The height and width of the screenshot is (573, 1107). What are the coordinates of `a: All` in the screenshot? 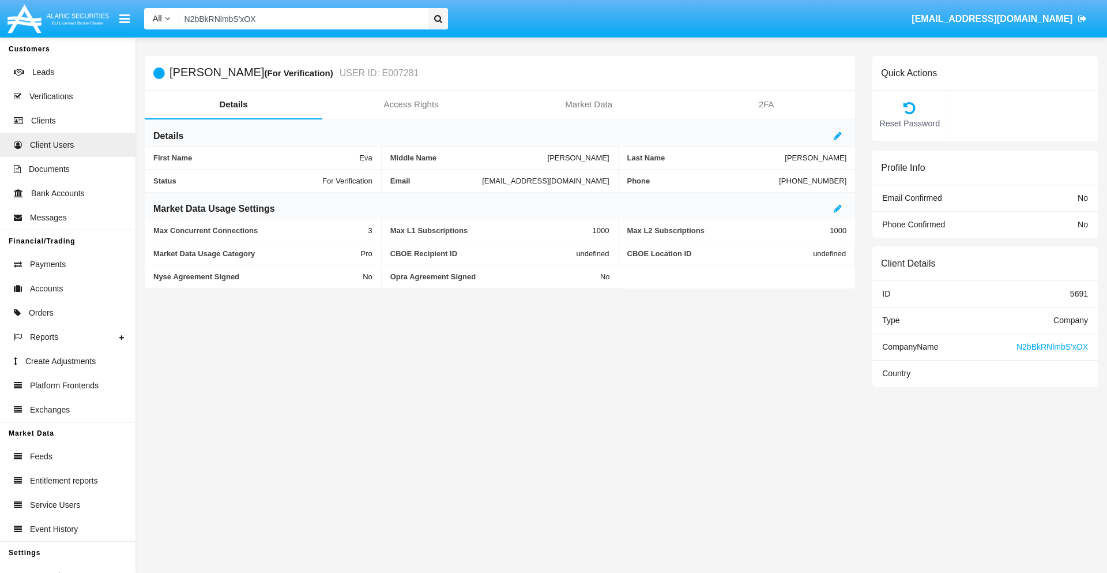 It's located at (161, 18).